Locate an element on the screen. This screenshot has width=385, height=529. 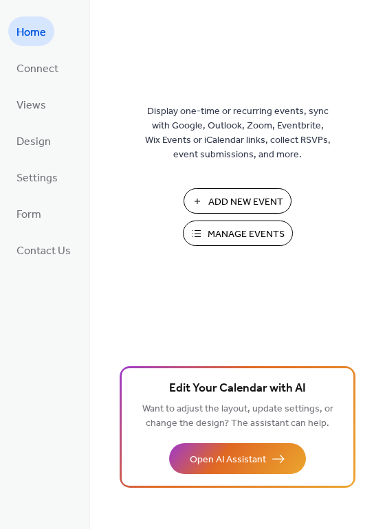
span: Edit Your Calendar with AI is located at coordinates (237, 389).